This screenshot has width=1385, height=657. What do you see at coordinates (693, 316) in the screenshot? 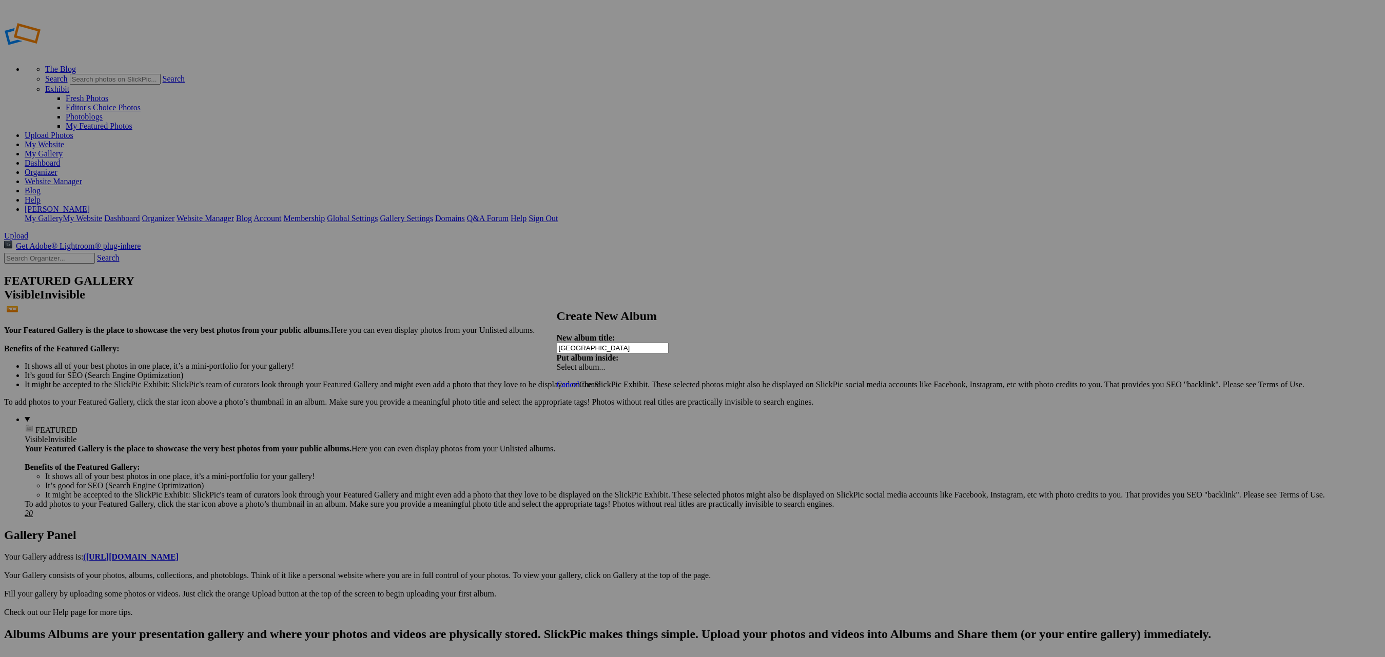
I see `h2: Create New Album` at bounding box center [693, 316].